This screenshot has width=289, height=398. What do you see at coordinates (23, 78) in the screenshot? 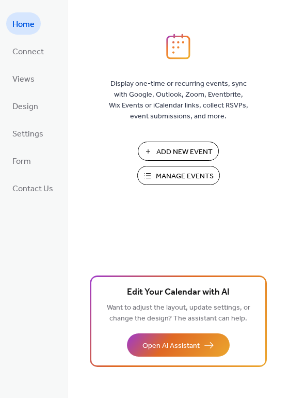
I see `a: Views` at bounding box center [23, 78].